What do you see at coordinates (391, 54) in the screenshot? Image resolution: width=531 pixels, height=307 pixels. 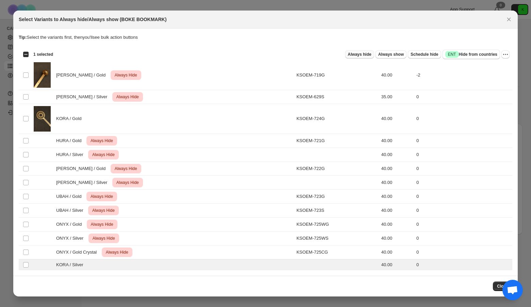 I see `button: Always show` at bounding box center [391, 54].